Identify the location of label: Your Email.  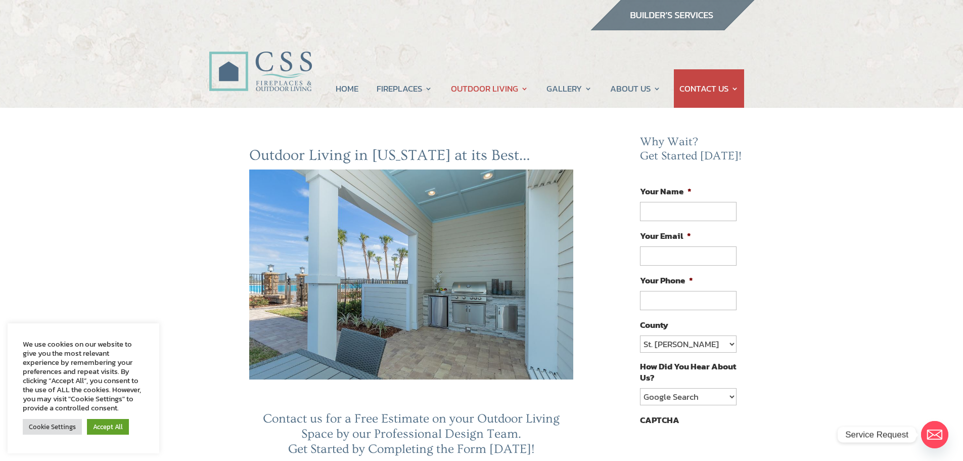
(665, 236).